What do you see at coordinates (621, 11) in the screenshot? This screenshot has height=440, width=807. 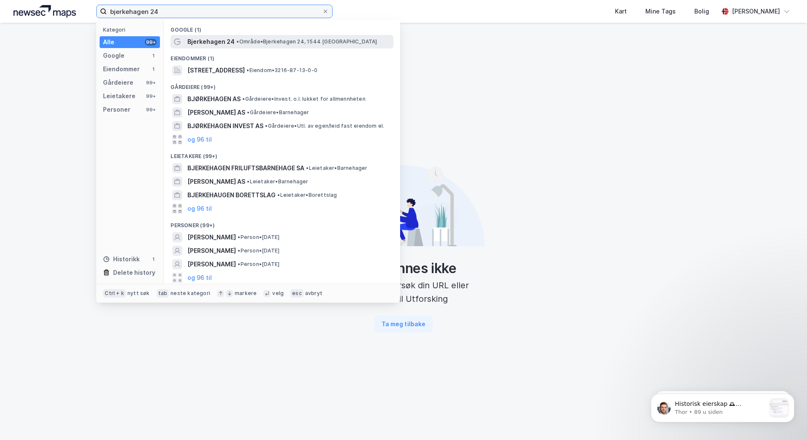 I see `div: Kart` at bounding box center [621, 11].